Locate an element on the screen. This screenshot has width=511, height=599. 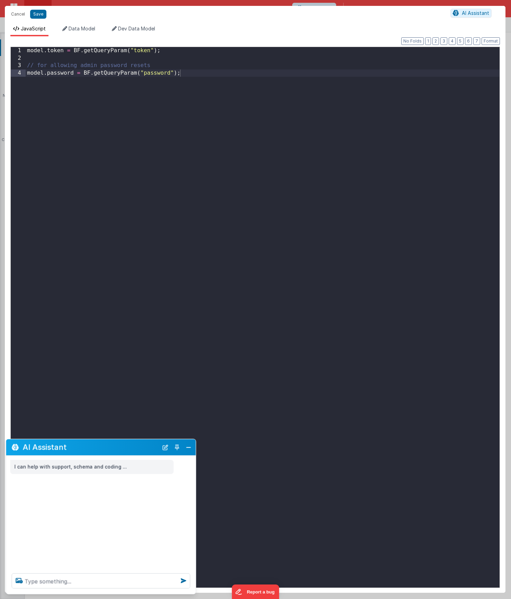
p: I can help with support, schema and coding ... is located at coordinates (92, 467).